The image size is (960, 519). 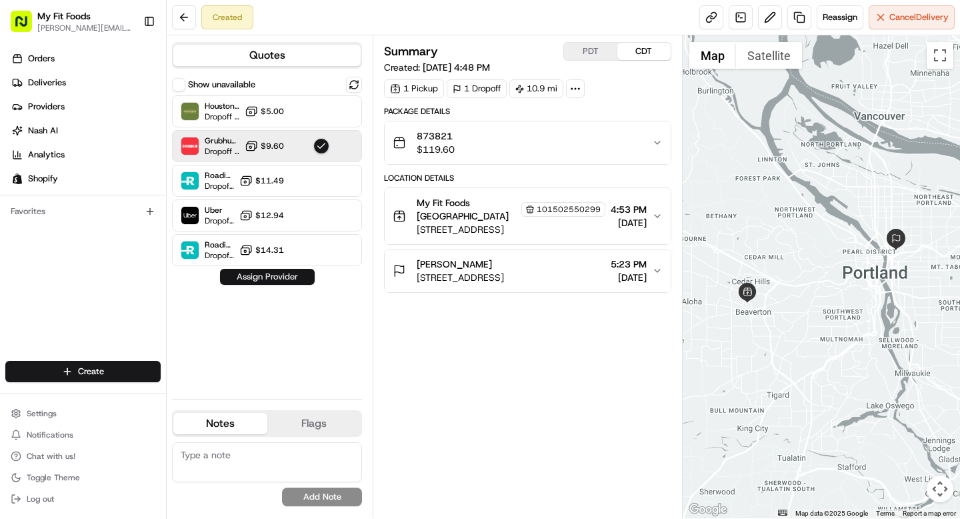 I want to click on a: Open this area in Google Maps (opens a new window), so click(x=708, y=509).